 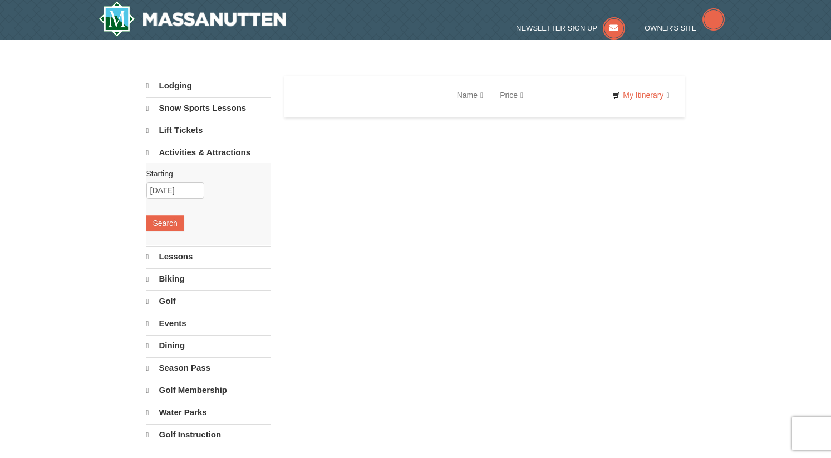 What do you see at coordinates (208, 323) in the screenshot?
I see `a: Events` at bounding box center [208, 323].